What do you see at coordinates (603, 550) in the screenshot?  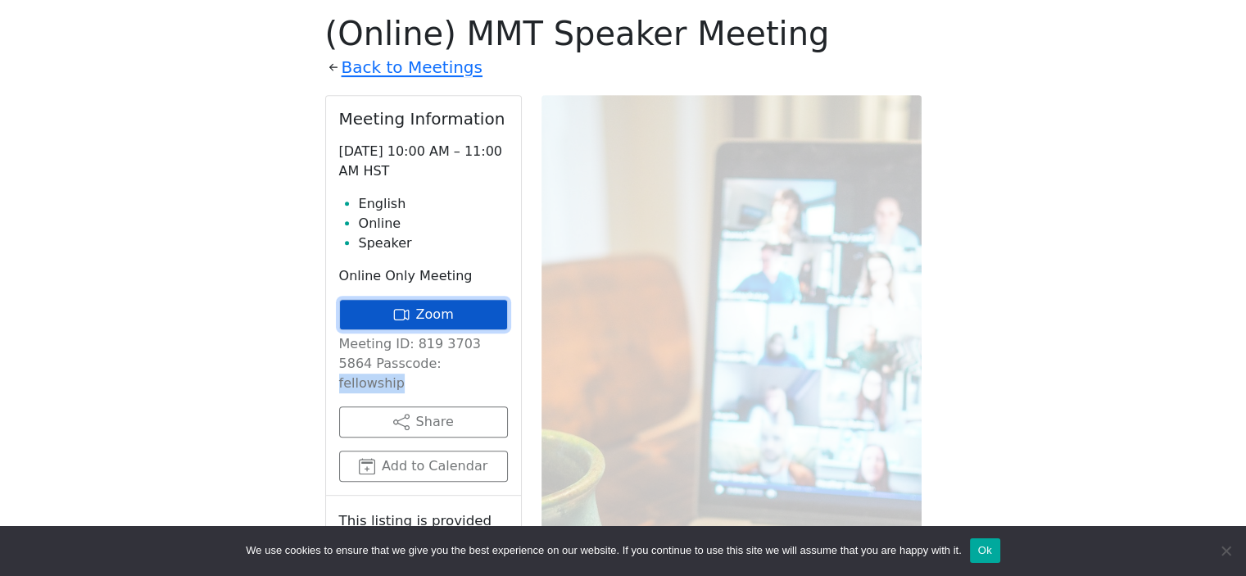 I see `span: We use cookies to ensure that we give you the best experience on our website. If you continue to ...` at bounding box center [603, 550].